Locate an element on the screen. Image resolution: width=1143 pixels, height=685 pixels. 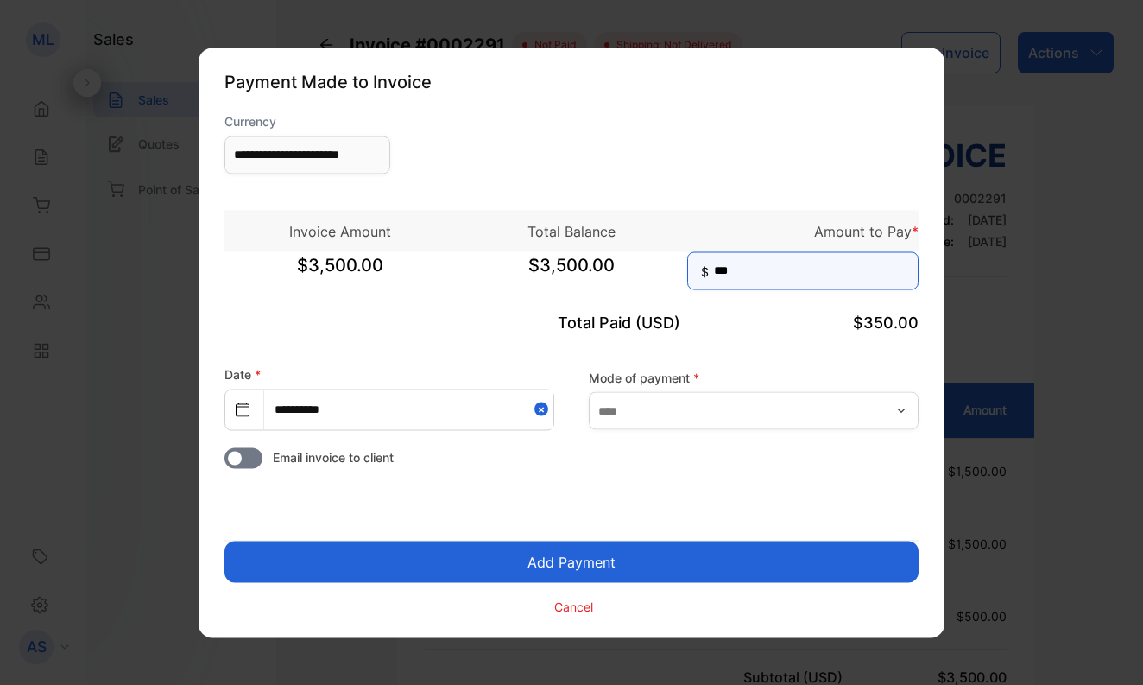
label: Mode of payment is located at coordinates (754, 377).